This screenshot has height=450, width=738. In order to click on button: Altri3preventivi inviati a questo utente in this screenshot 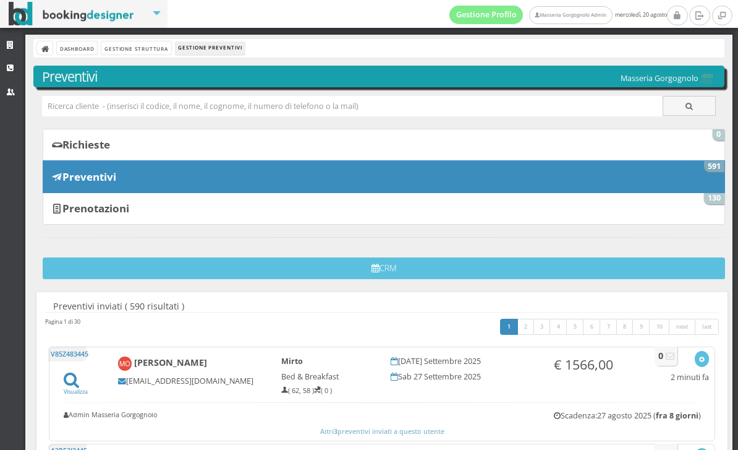, I will do `click(382, 431)`.